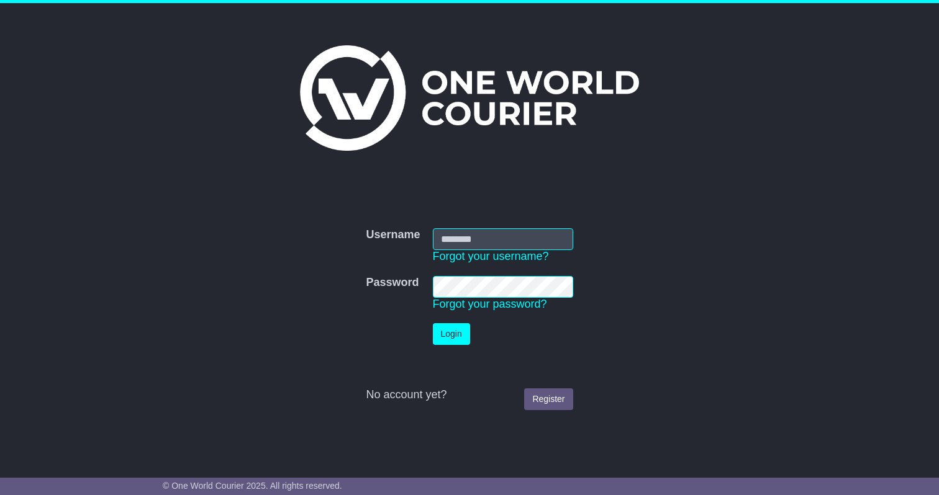 Image resolution: width=939 pixels, height=495 pixels. I want to click on img: One World, so click(469, 98).